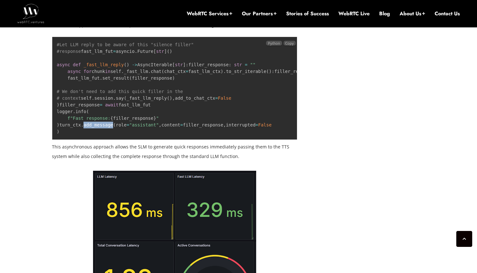 This screenshot has height=273, width=477. I want to click on a: Contact Us, so click(447, 14).